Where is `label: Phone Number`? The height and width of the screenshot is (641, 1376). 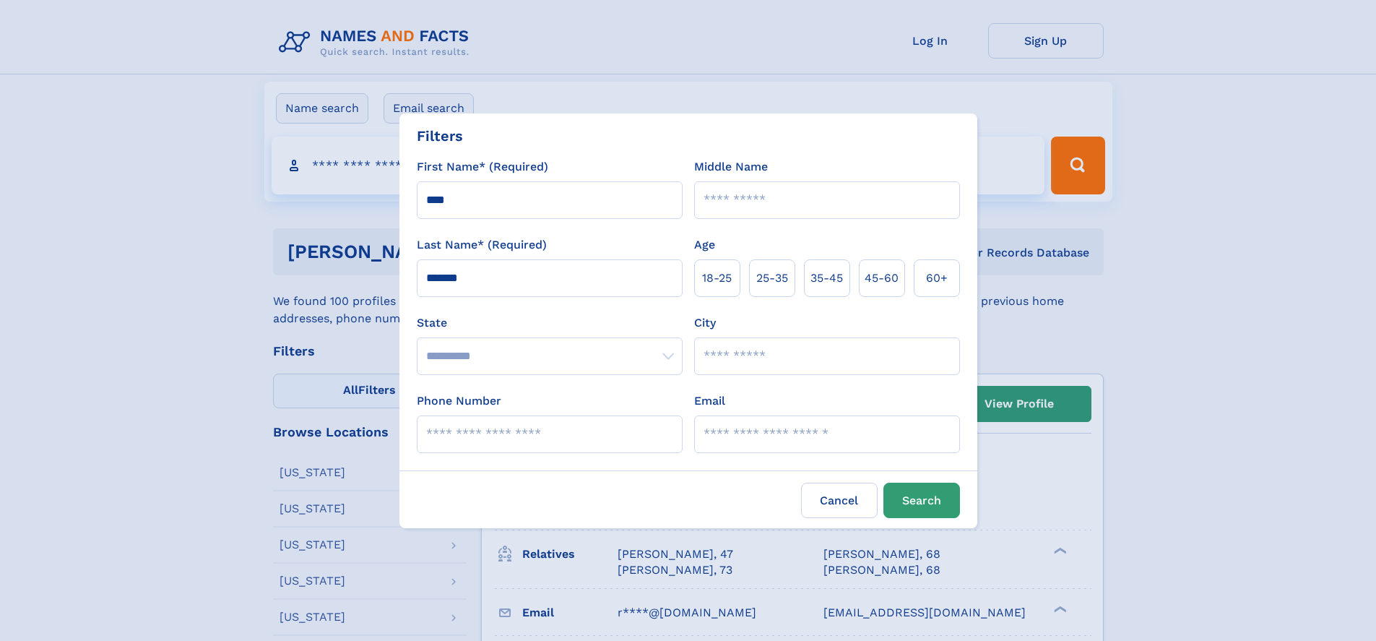 label: Phone Number is located at coordinates (459, 401).